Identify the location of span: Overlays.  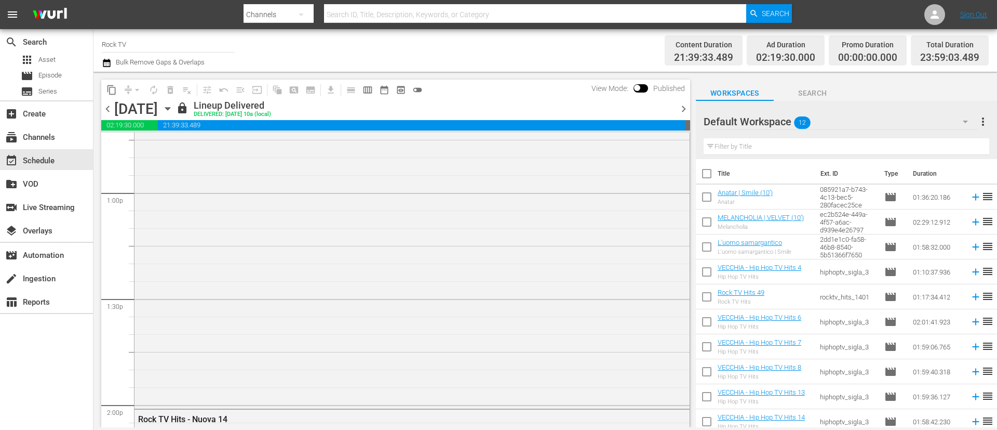
(11, 231).